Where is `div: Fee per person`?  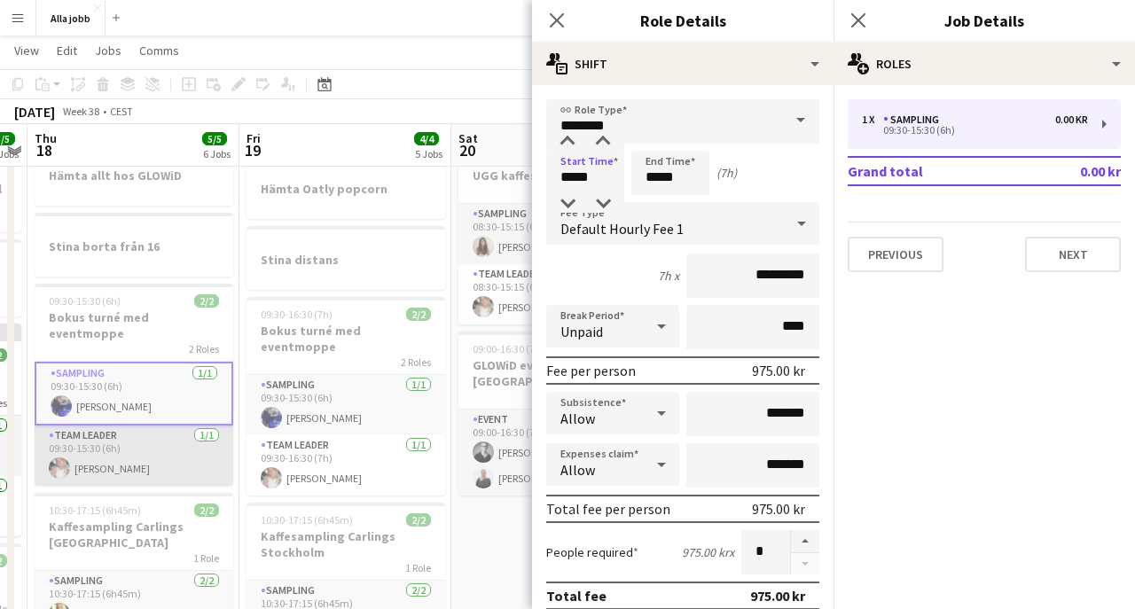 div: Fee per person is located at coordinates (590, 370).